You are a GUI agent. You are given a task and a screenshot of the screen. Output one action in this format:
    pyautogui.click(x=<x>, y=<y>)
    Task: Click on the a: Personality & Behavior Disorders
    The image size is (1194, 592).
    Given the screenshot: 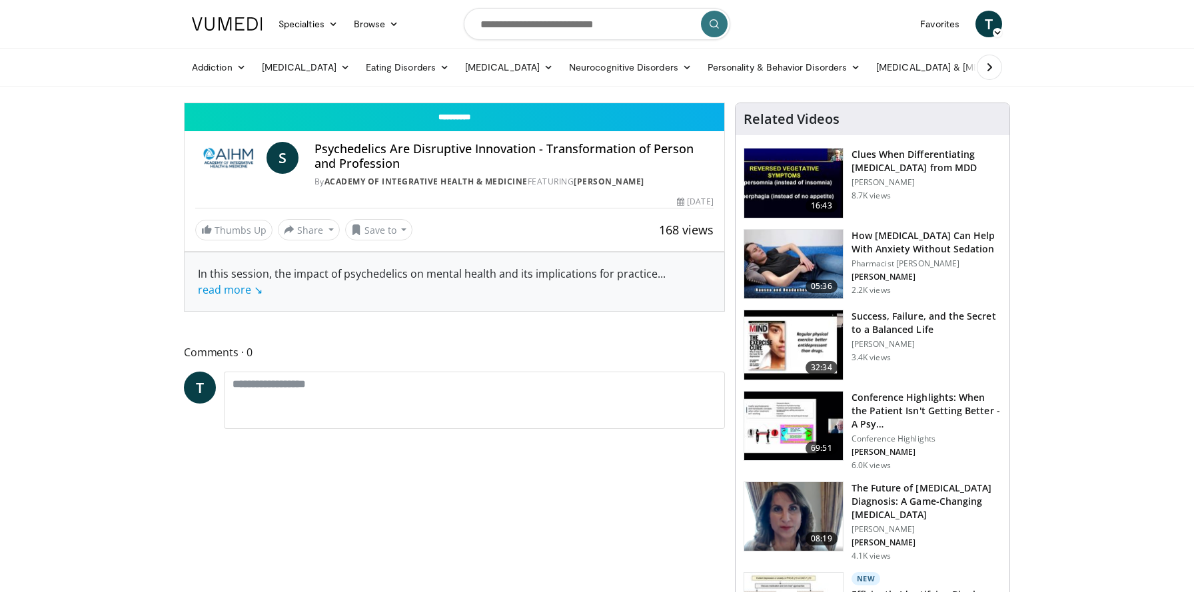 What is the action you would take?
    pyautogui.click(x=783, y=67)
    